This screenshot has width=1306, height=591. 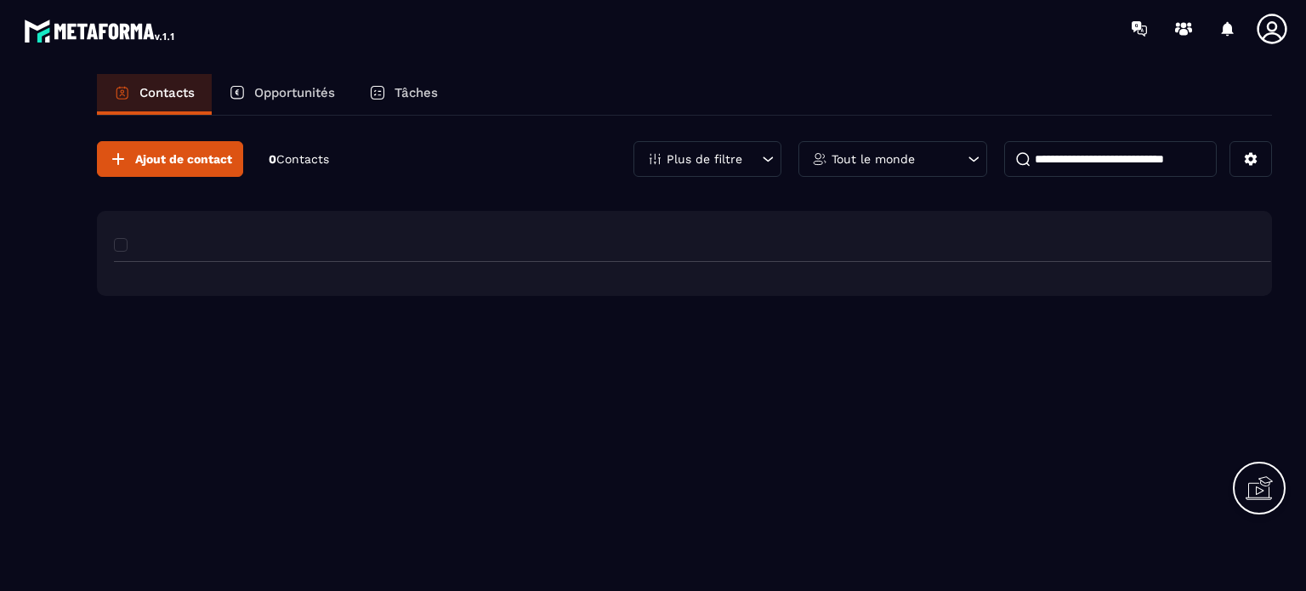 What do you see at coordinates (167, 93) in the screenshot?
I see `p: Contacts` at bounding box center [167, 93].